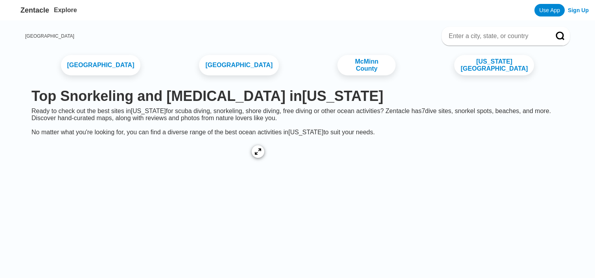 This screenshot has width=595, height=278. Describe the element at coordinates (549, 10) in the screenshot. I see `a: Use App` at that location.